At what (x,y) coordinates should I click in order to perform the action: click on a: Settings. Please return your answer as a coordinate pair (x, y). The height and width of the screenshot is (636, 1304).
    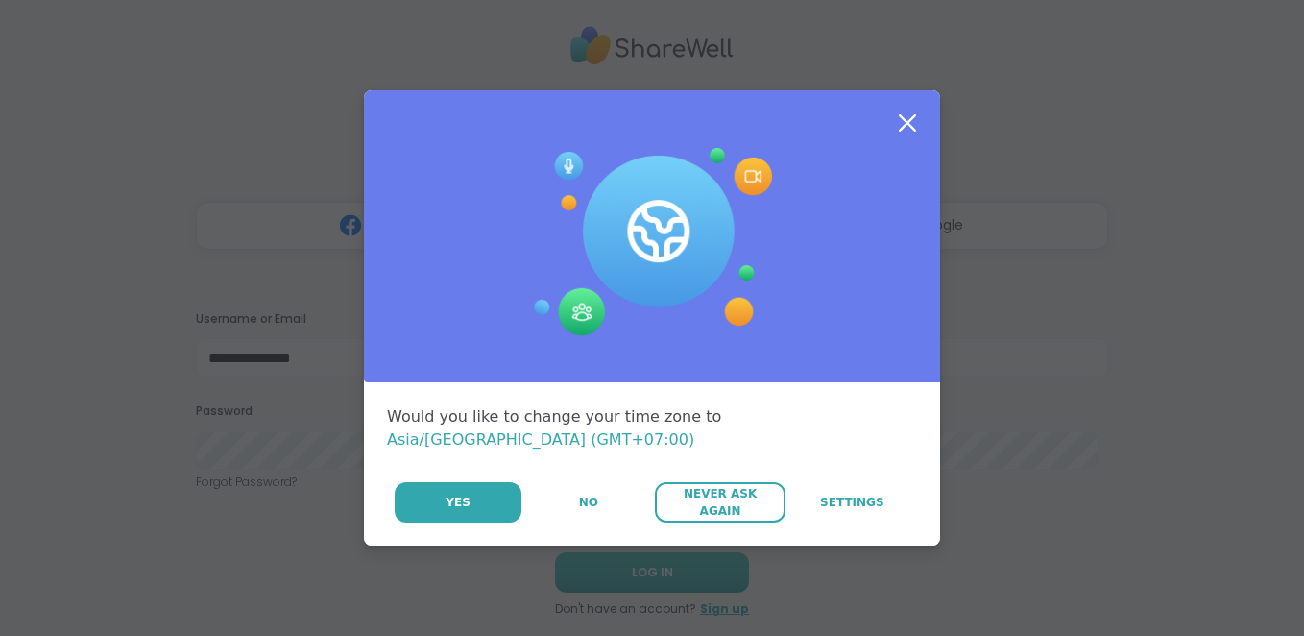
    Looking at the image, I should click on (852, 502).